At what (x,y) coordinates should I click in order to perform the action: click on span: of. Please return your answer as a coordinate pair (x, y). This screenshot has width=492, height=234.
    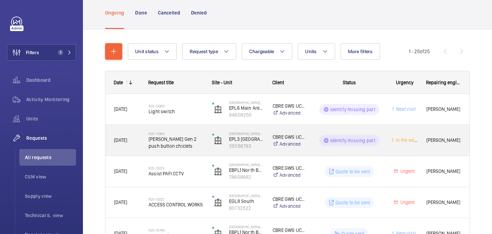
    Looking at the image, I should click on (422, 51).